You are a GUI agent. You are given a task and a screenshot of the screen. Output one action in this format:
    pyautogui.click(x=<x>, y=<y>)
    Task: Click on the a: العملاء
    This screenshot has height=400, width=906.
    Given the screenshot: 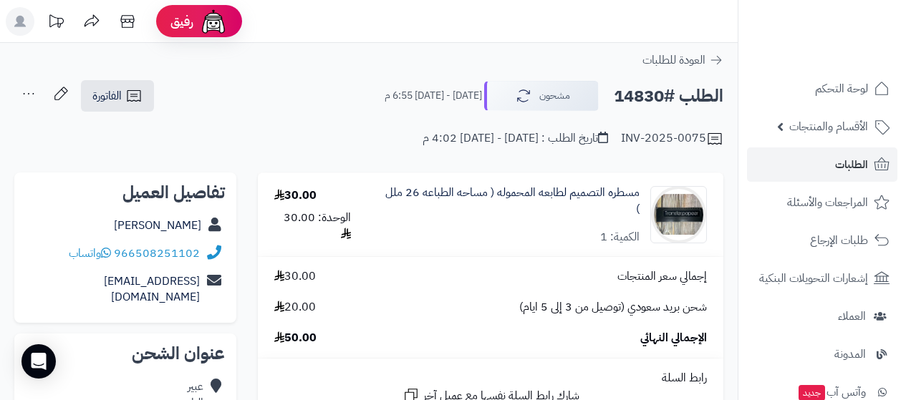 What is the action you would take?
    pyautogui.click(x=822, y=317)
    